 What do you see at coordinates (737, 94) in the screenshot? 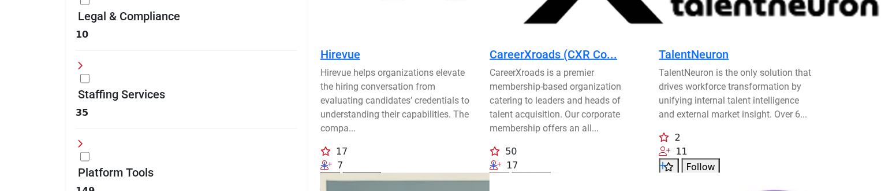
I see `a: TalentNeuron is the only solution that drives workforce transformation by unifying internal talen...` at bounding box center [737, 94].